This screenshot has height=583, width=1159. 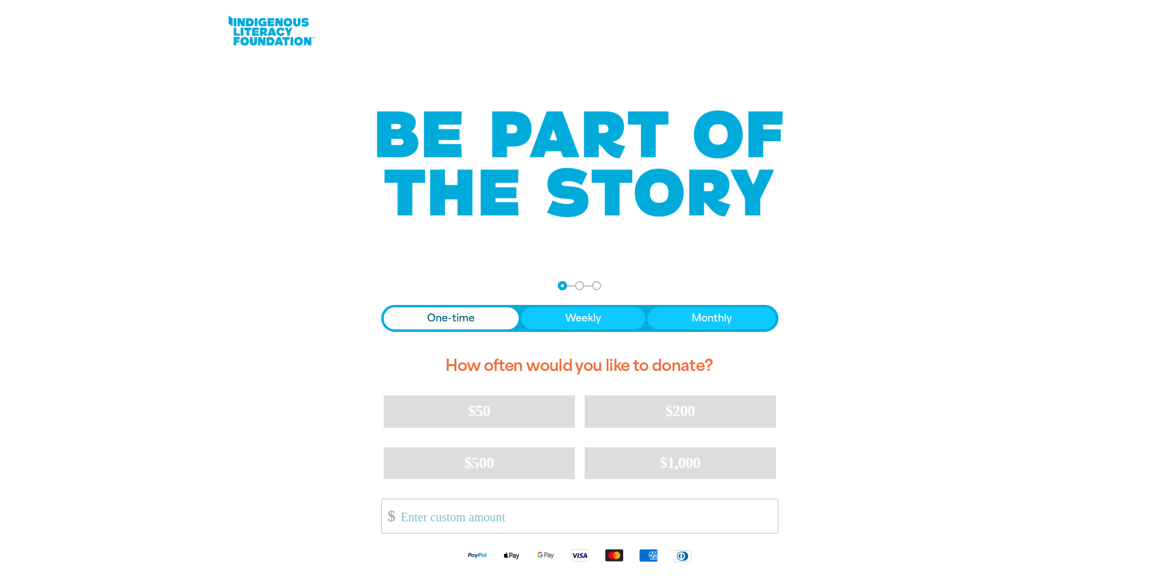 I want to click on button: One-time, so click(x=451, y=318).